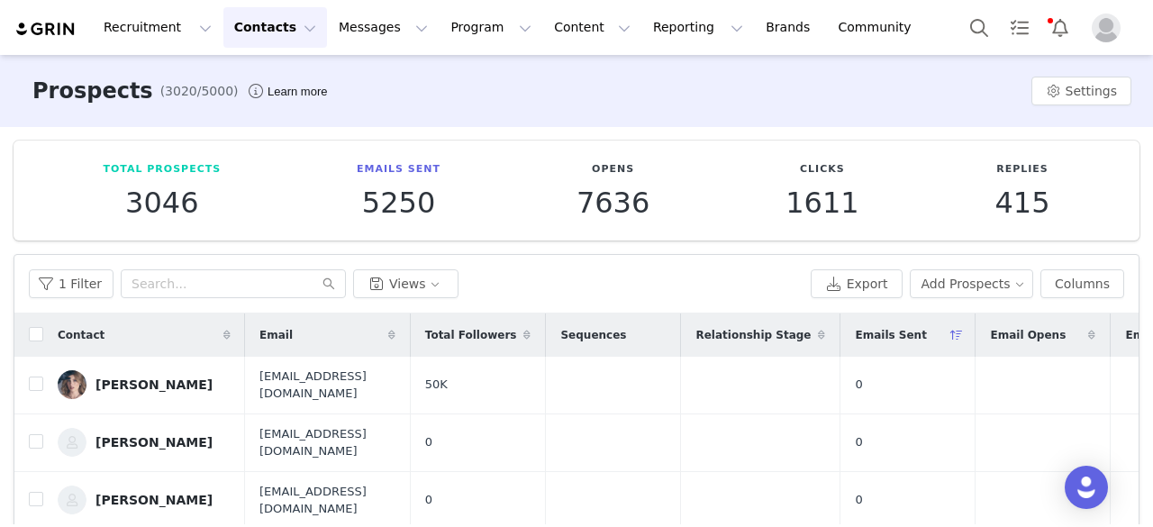  Describe the element at coordinates (698, 27) in the screenshot. I see `button: Reporting` at that location.